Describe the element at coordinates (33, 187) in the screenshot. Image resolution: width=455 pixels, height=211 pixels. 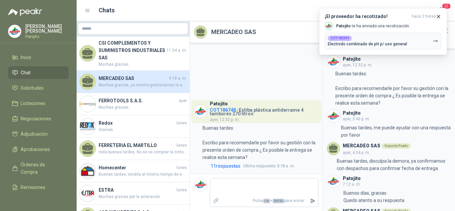
I see `span: Remisiones` at that location.